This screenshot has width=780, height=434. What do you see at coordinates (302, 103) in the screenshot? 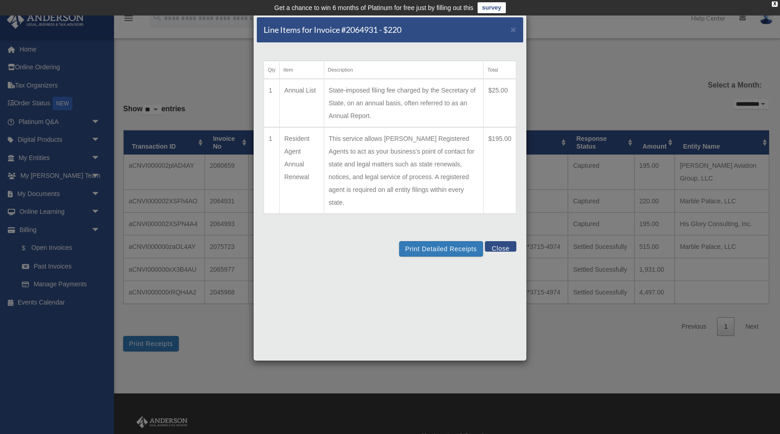
I see `td: Annual List` at bounding box center [302, 103].